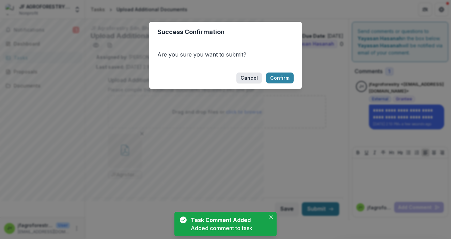 The height and width of the screenshot is (239, 451). What do you see at coordinates (249, 78) in the screenshot?
I see `button: Cancel` at bounding box center [249, 78].